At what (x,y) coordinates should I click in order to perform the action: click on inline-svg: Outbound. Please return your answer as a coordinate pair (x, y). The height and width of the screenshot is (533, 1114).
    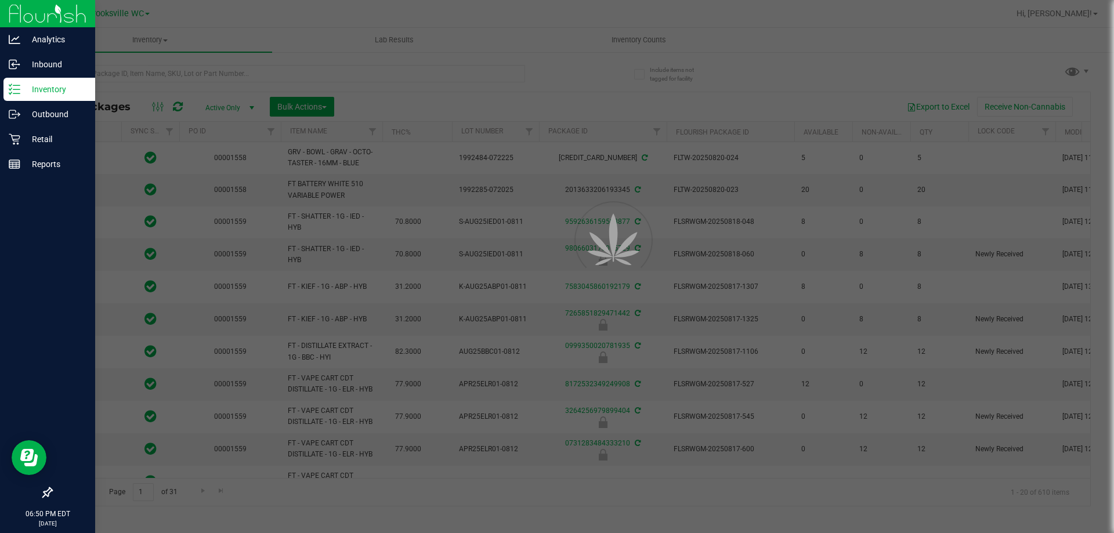
    Looking at the image, I should click on (15, 114).